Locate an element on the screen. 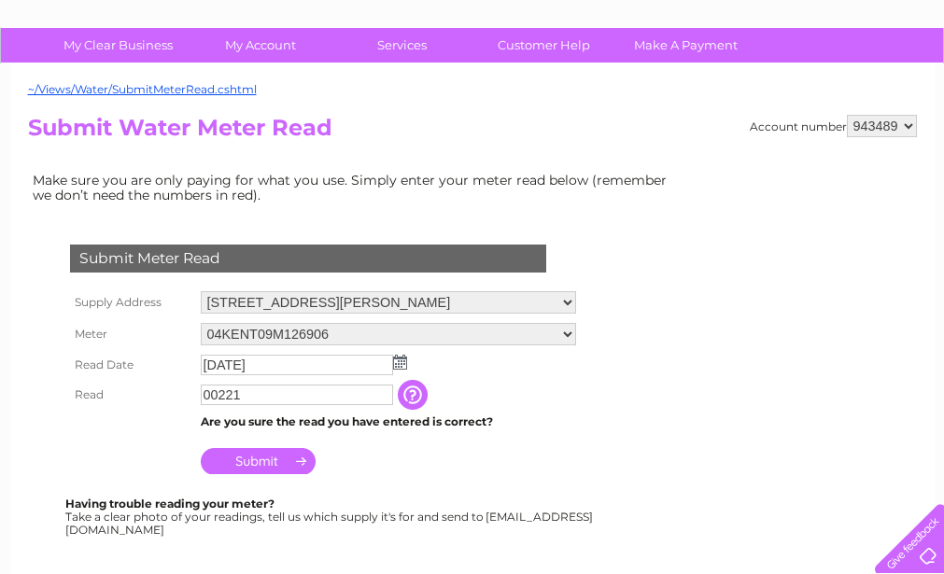  th: Supply Address is located at coordinates (131, 303).